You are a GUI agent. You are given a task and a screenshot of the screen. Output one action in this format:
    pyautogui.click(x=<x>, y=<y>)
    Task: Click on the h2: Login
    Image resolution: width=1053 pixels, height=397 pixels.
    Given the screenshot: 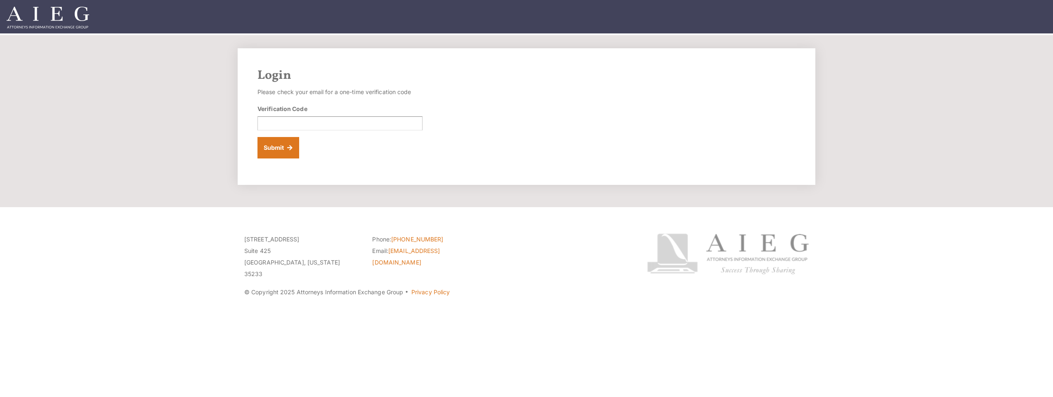 What is the action you would take?
    pyautogui.click(x=526, y=75)
    